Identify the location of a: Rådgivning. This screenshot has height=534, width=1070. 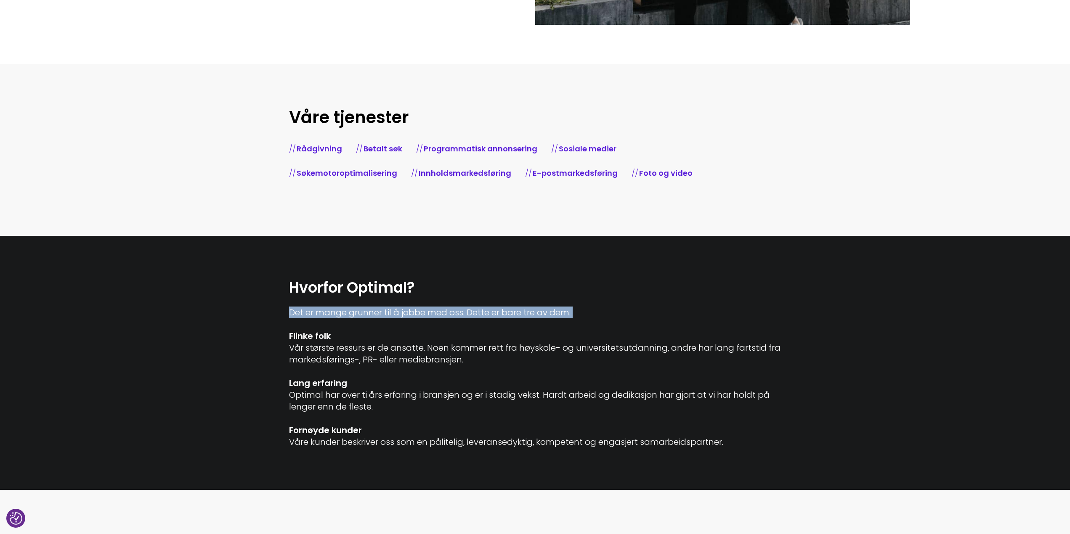
(319, 149).